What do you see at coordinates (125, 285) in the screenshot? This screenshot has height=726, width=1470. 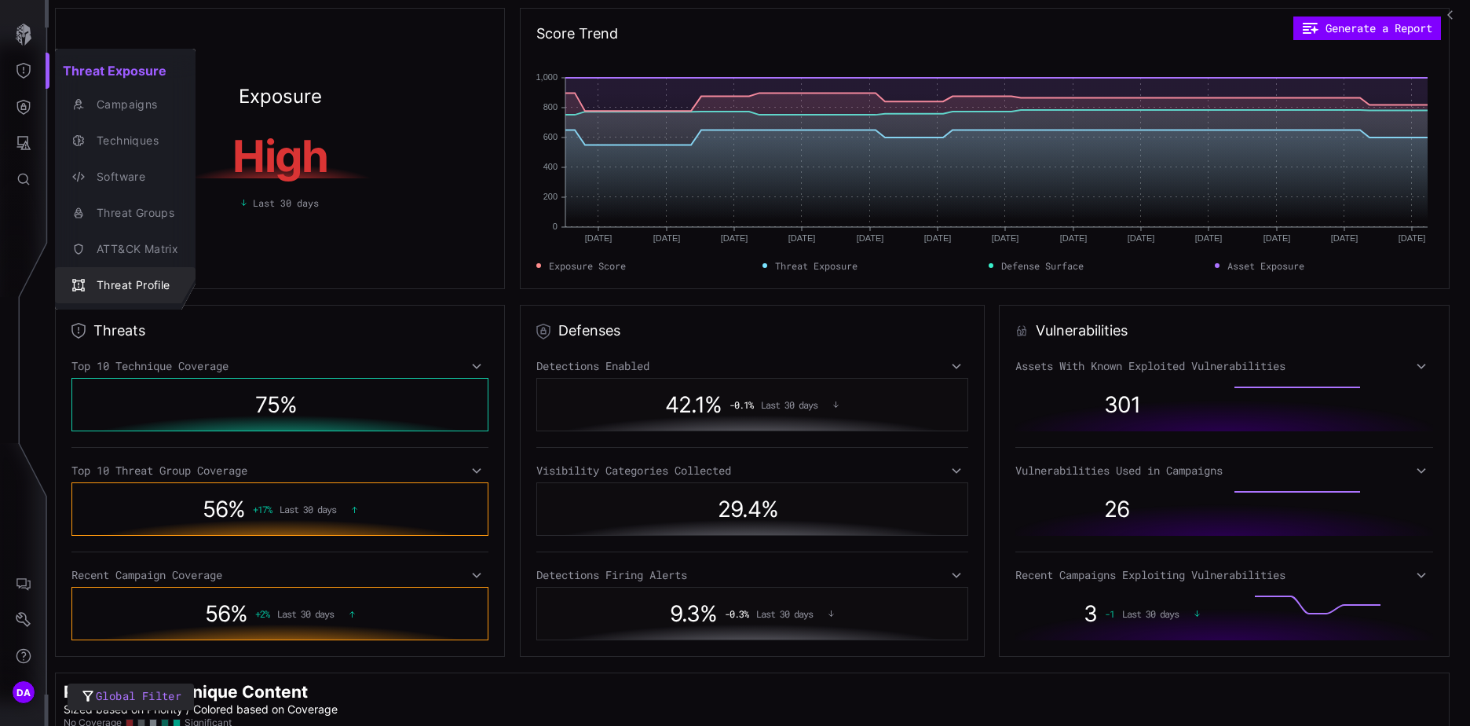 I see `a: Threat Profile` at bounding box center [125, 285].